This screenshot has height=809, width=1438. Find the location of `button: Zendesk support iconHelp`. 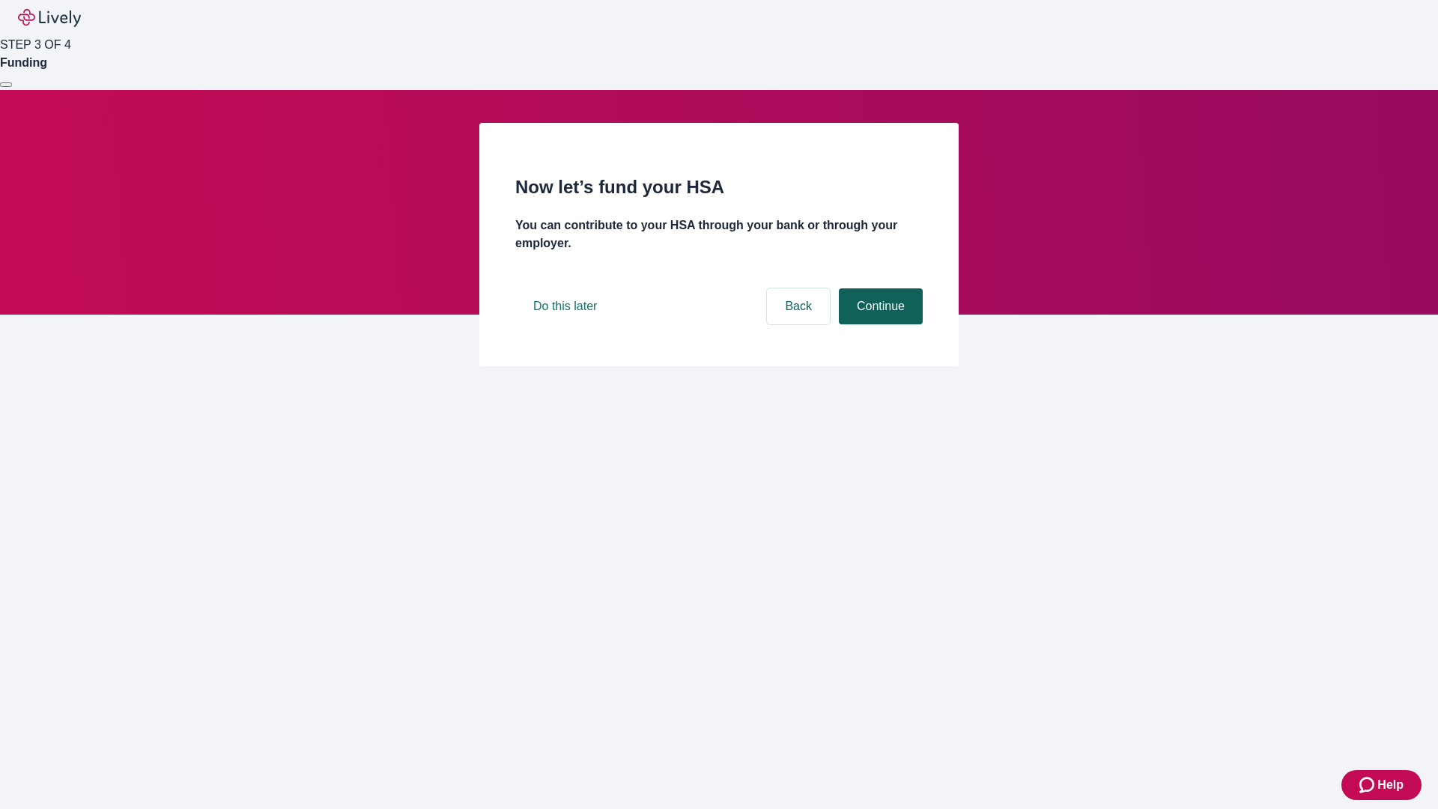

button: Zendesk support iconHelp is located at coordinates (1381, 785).